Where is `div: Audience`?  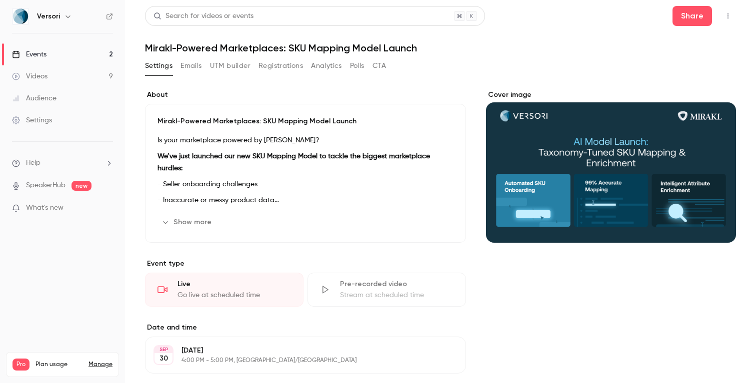 div: Audience is located at coordinates (34, 98).